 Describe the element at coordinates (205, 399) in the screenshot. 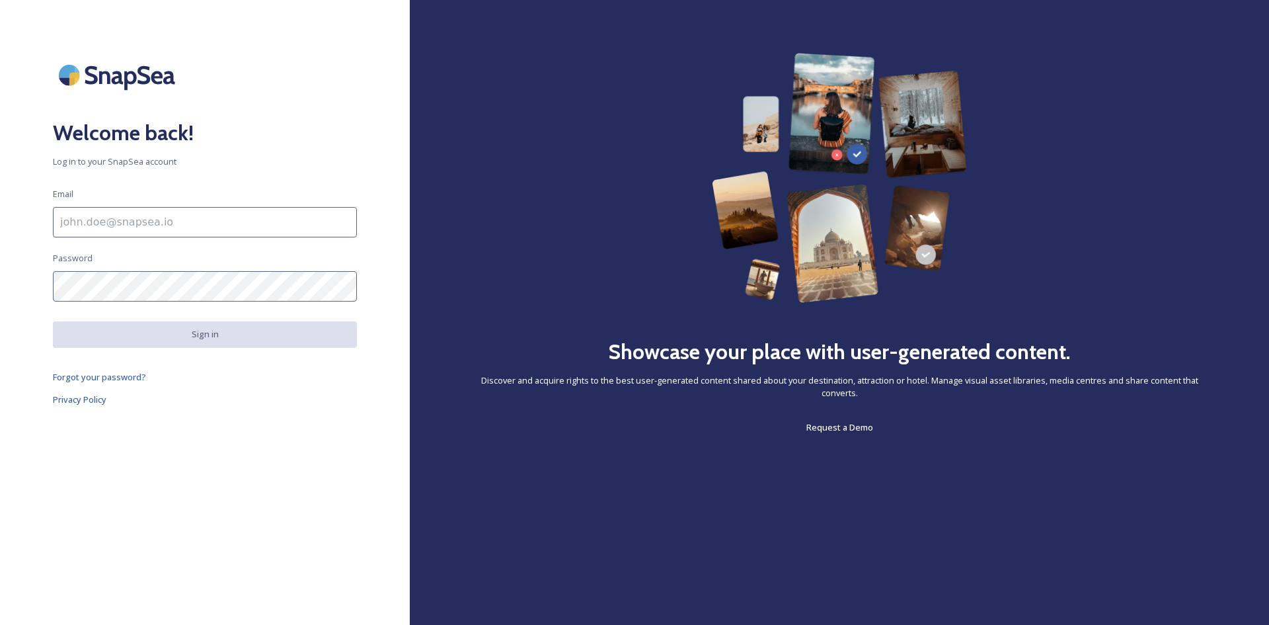

I see `a: Privacy Policy` at that location.